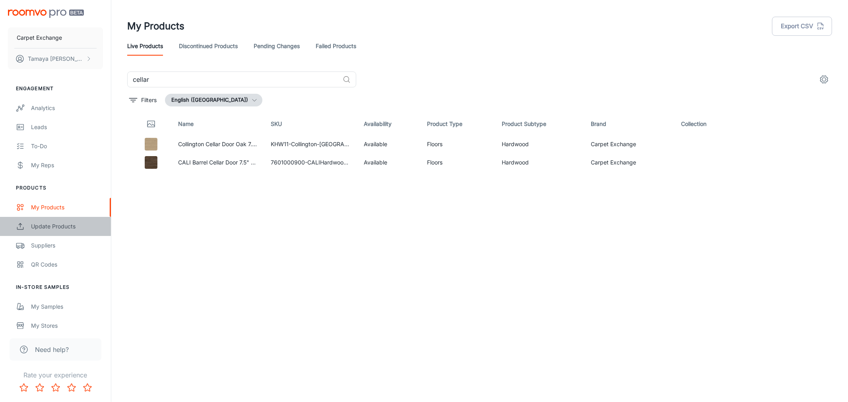 The width and height of the screenshot is (848, 402). What do you see at coordinates (802, 26) in the screenshot?
I see `button: Export CSV` at bounding box center [802, 26].